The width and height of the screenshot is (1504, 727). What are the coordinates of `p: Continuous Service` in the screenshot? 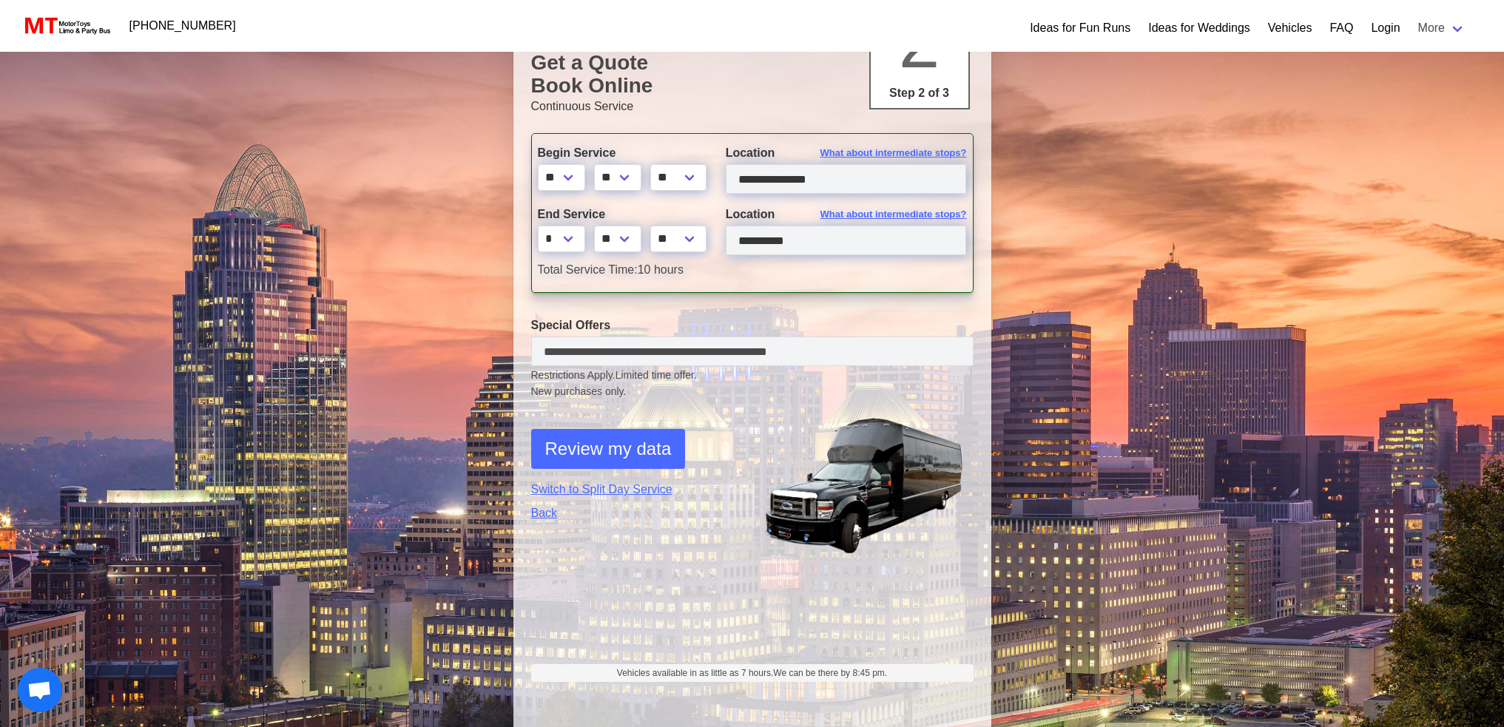 It's located at (752, 107).